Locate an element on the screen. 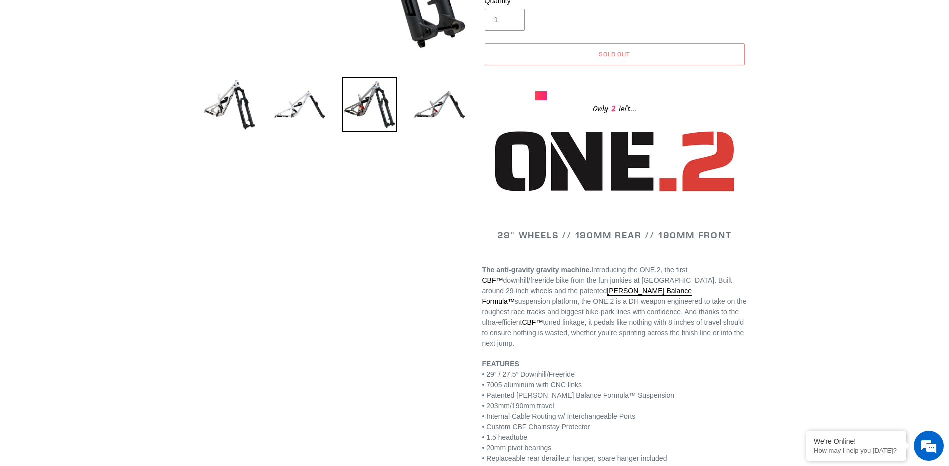 The width and height of the screenshot is (949, 466). img: d_696896380_company_1647369064580_696896380 is located at coordinates (45, 63).